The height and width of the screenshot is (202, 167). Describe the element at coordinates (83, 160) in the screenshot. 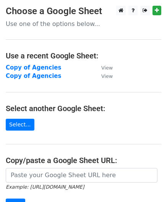

I see `h4: Copy/paste a Google Sheet URL:` at that location.